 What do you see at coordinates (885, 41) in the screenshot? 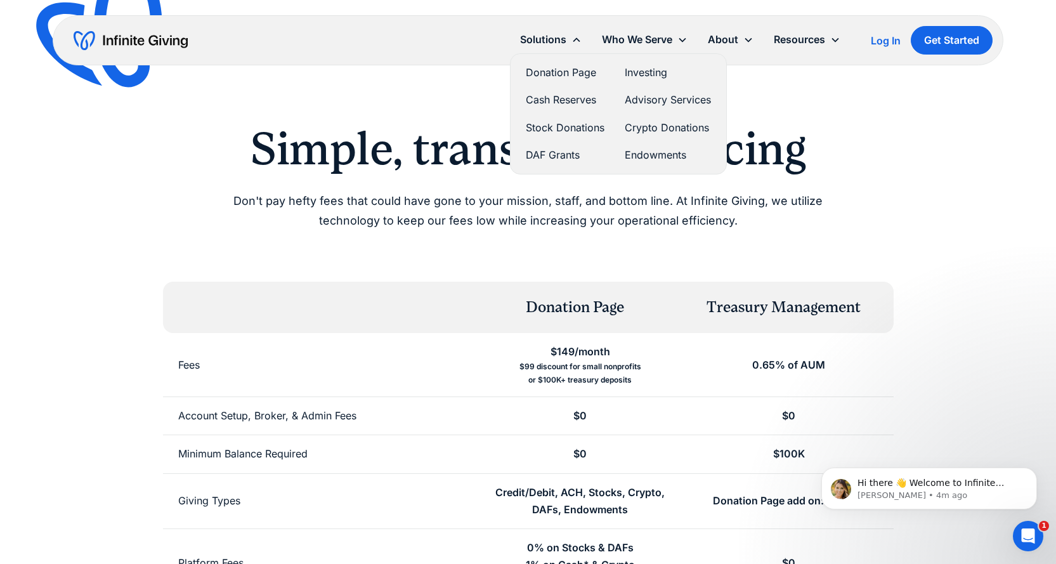
I see `a: Log In` at bounding box center [885, 41].